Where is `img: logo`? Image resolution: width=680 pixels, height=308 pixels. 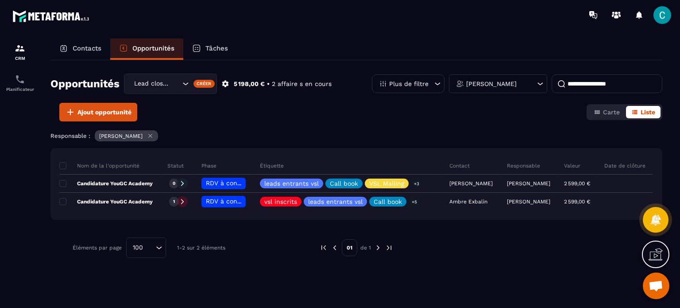
img: logo is located at coordinates (52, 16).